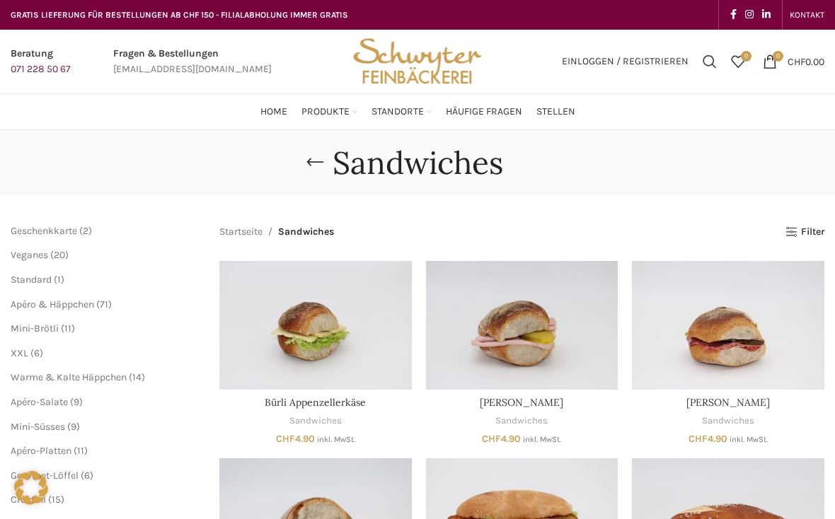  I want to click on a: Apéro-Platten, so click(41, 451).